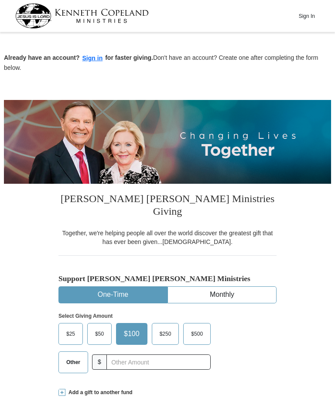 This screenshot has width=335, height=402. I want to click on button: Sign In, so click(307, 16).